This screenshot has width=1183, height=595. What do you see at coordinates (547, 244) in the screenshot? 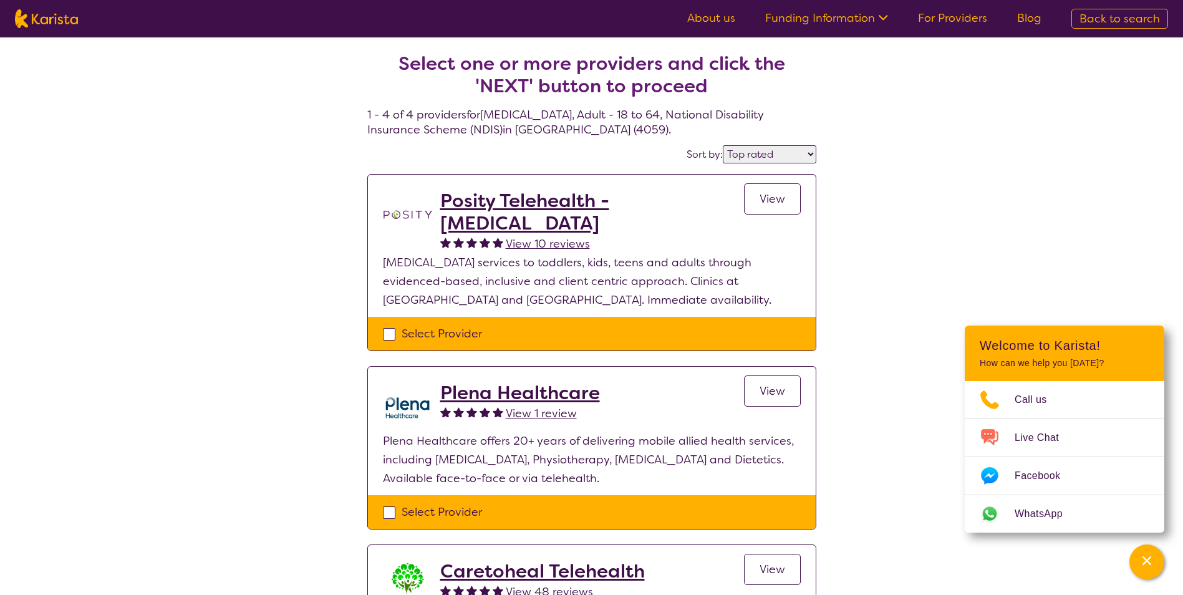
I see `a: View 10 reviews` at bounding box center [547, 244].